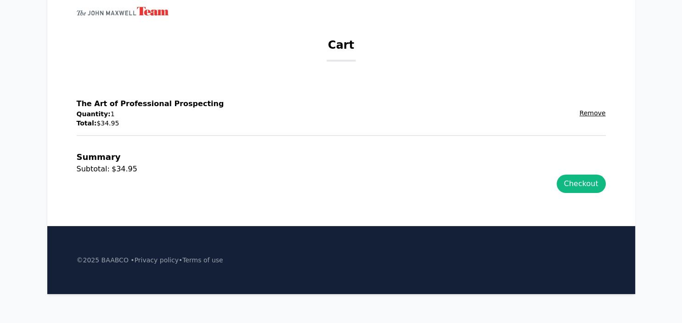  What do you see at coordinates (94, 169) in the screenshot?
I see `div: Subtotal:` at bounding box center [94, 169].